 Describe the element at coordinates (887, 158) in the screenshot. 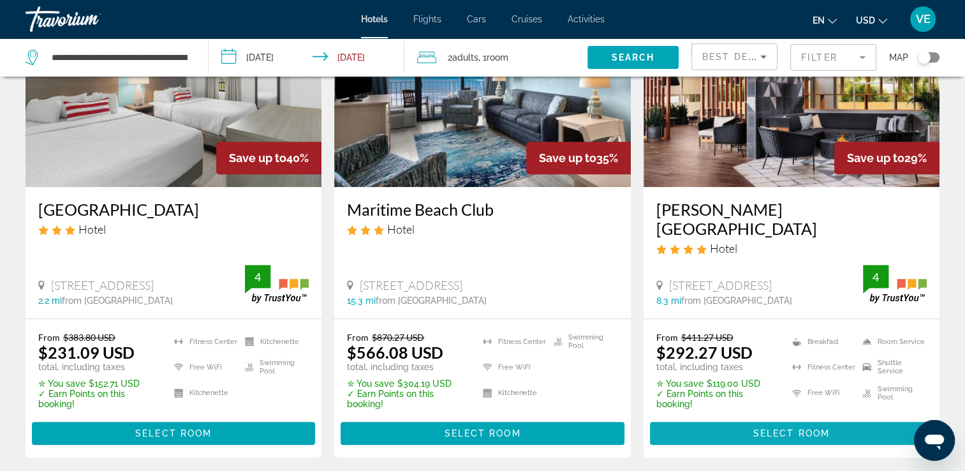

I see `div: 29%` at that location.